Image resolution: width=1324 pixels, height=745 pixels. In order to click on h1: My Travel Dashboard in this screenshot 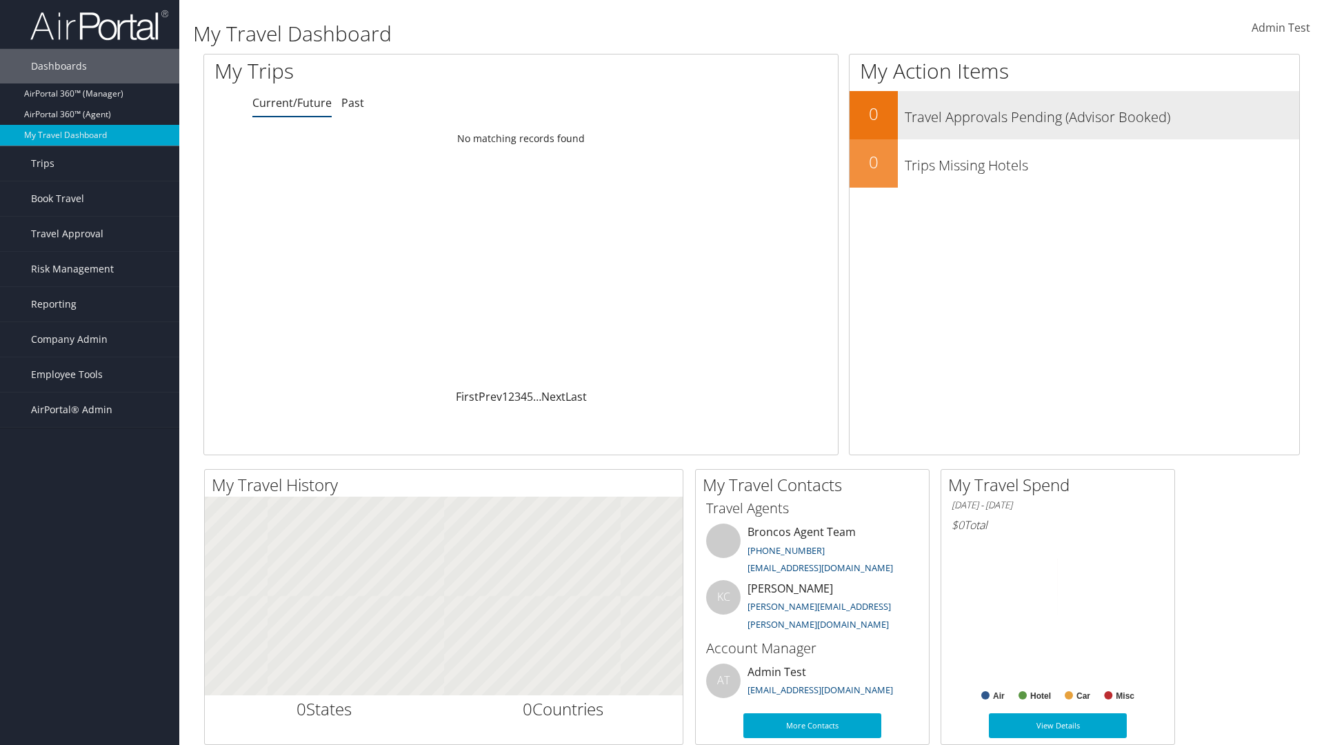, I will do `click(565, 34)`.